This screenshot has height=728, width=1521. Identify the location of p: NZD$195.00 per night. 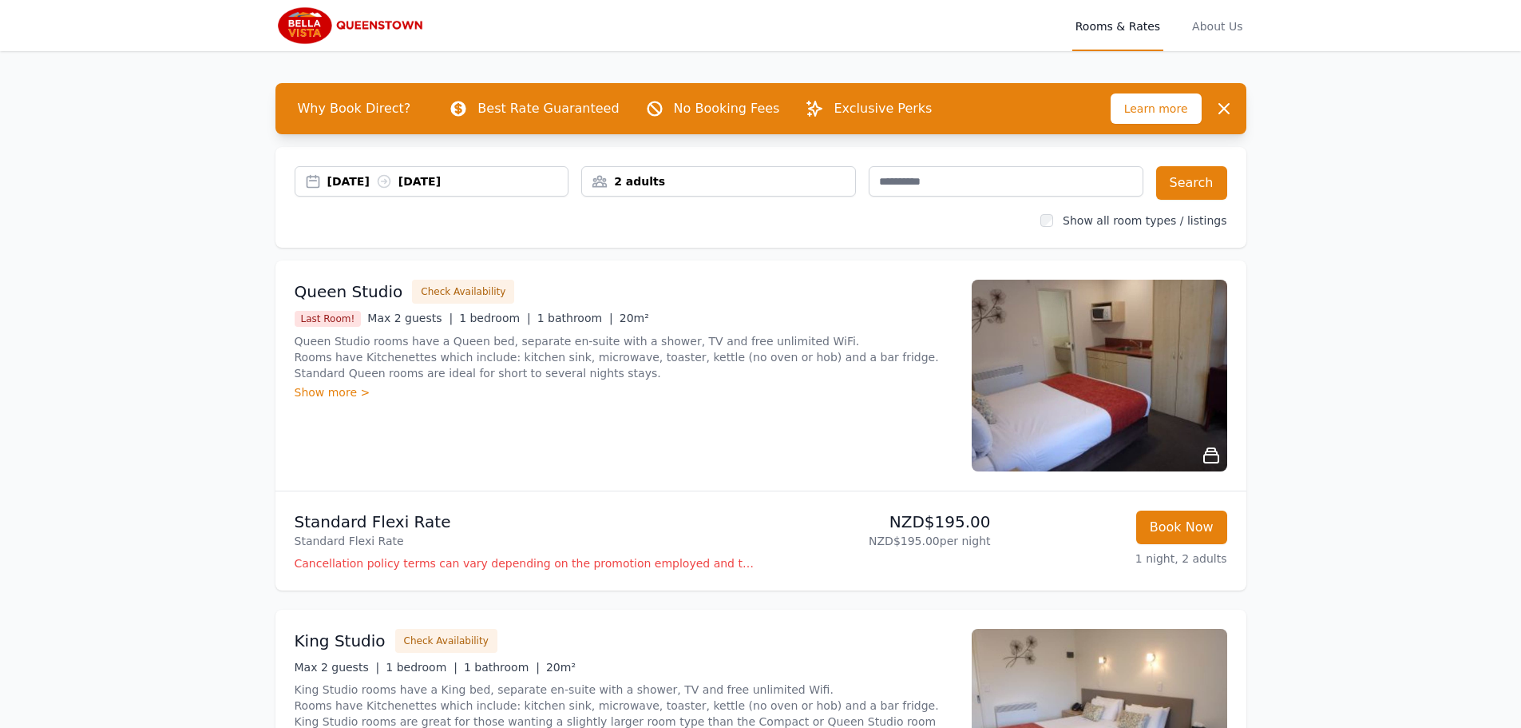
(879, 541).